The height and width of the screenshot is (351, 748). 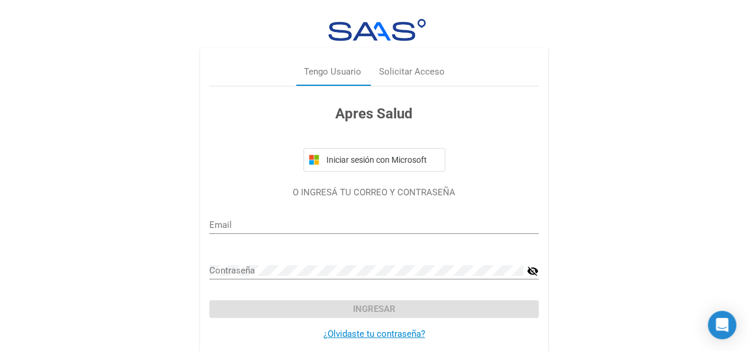 I want to click on button: Ingresar, so click(x=374, y=309).